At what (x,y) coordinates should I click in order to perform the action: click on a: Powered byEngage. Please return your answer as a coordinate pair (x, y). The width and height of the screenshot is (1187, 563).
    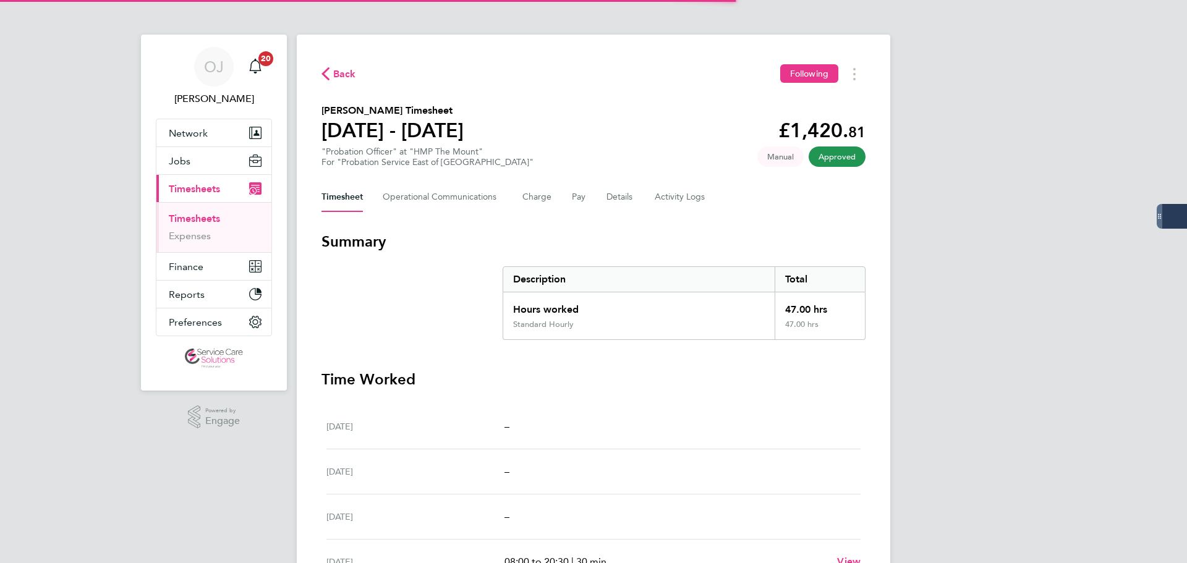
    Looking at the image, I should click on (214, 417).